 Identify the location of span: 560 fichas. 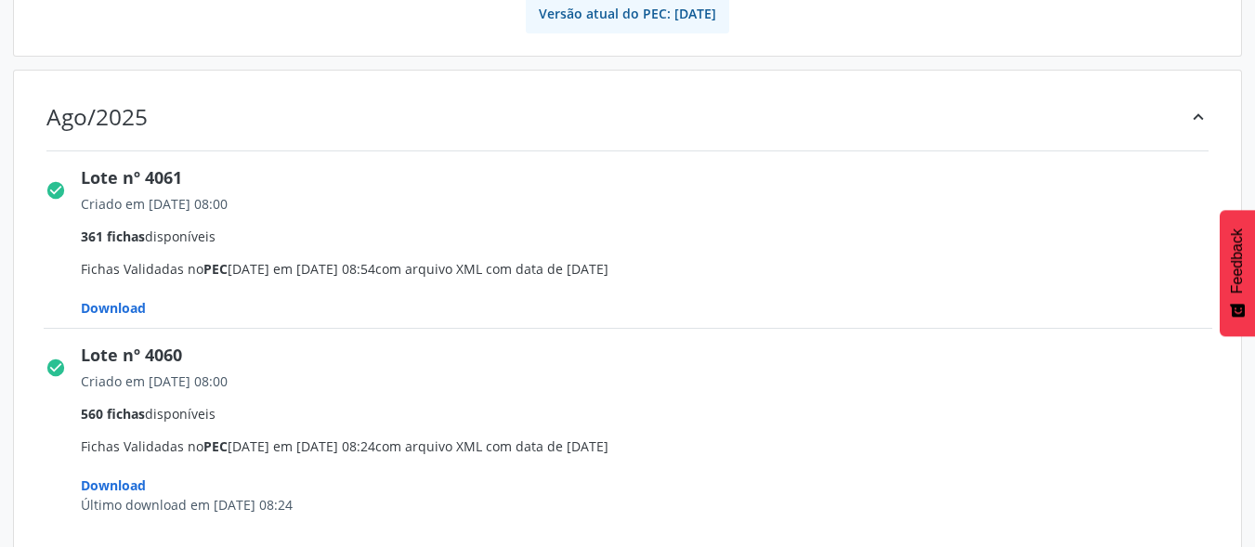
(112, 413).